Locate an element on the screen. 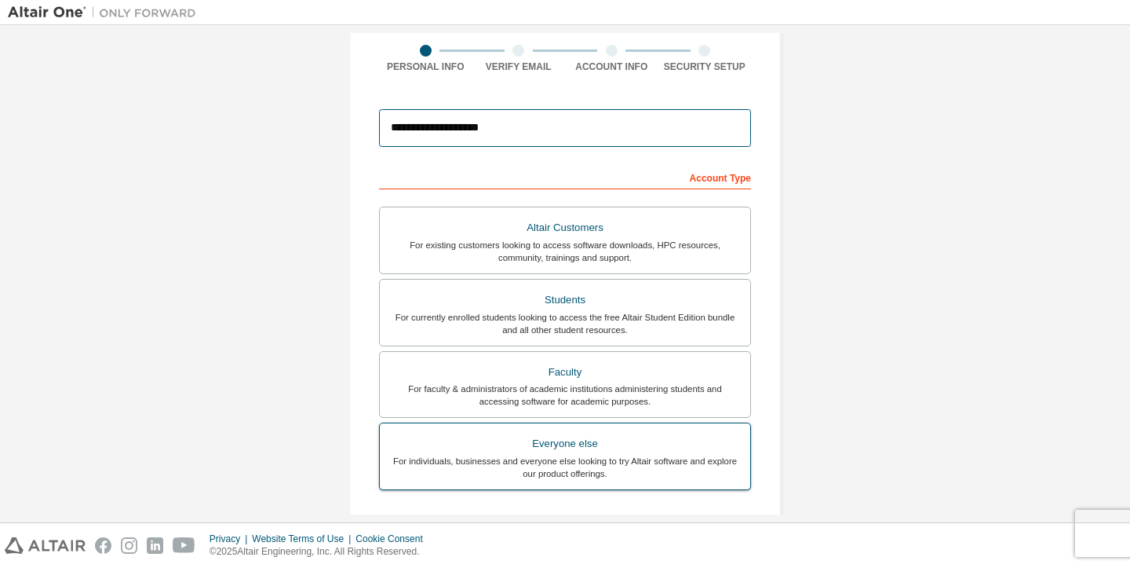  img: Altair One is located at coordinates (106, 13).